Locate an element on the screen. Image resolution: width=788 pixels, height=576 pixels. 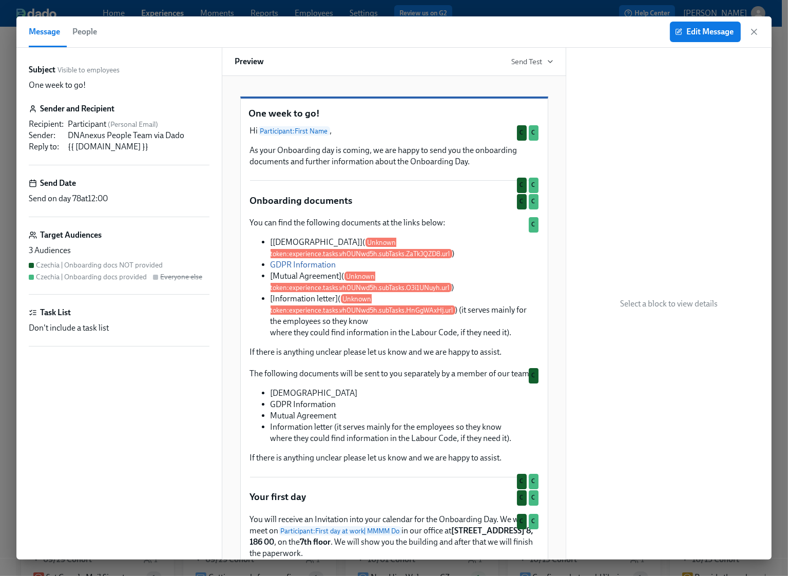
h6: Send Date is located at coordinates (58, 183).